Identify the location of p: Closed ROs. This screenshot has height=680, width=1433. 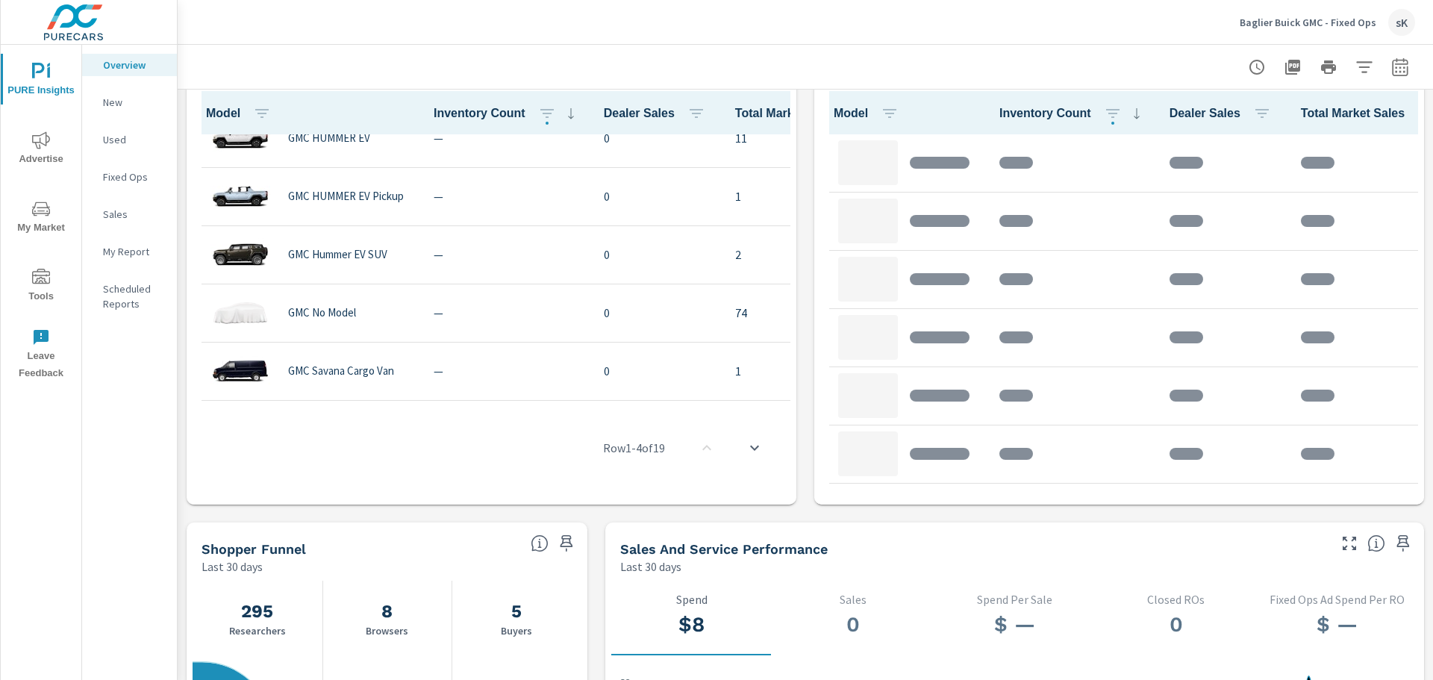
(1176, 599).